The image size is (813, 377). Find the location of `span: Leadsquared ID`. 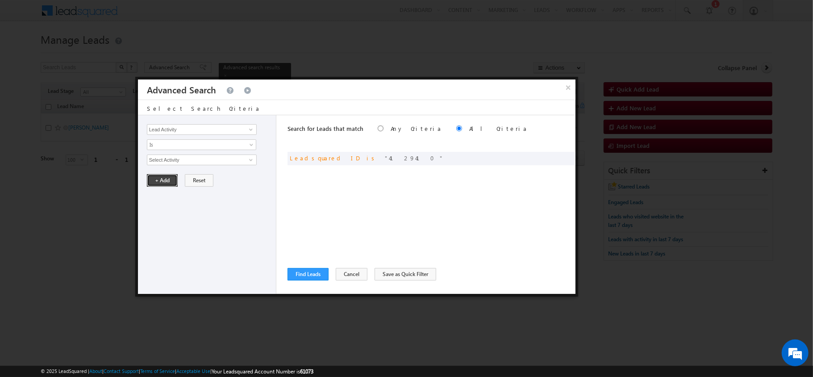

span: Leadsquared ID is located at coordinates (325, 158).